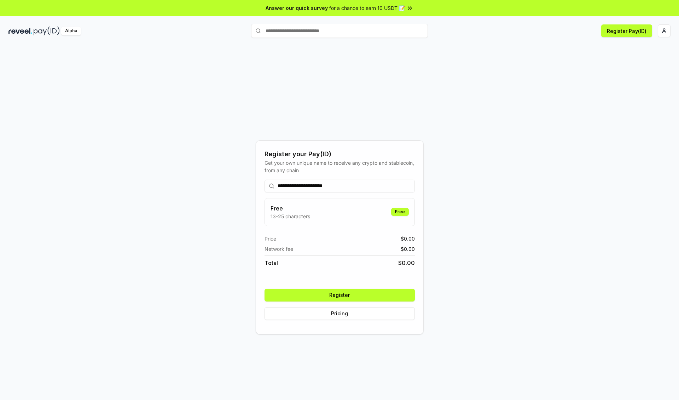 This screenshot has width=679, height=400. Describe the element at coordinates (270, 238) in the screenshot. I see `span: Price` at that location.